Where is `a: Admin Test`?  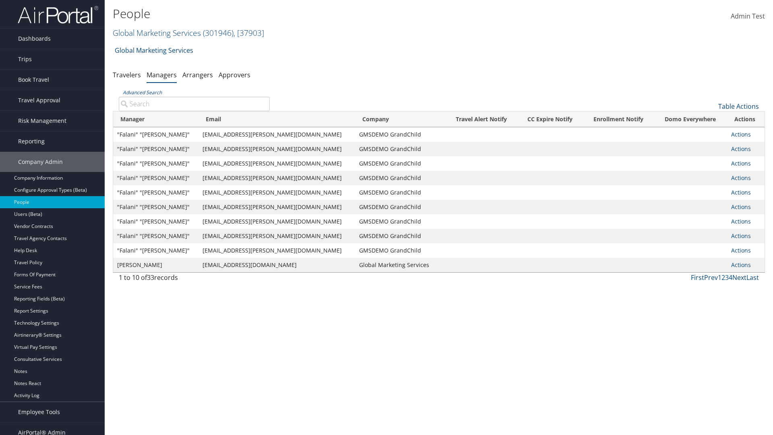
a: Admin Test is located at coordinates (748, 17).